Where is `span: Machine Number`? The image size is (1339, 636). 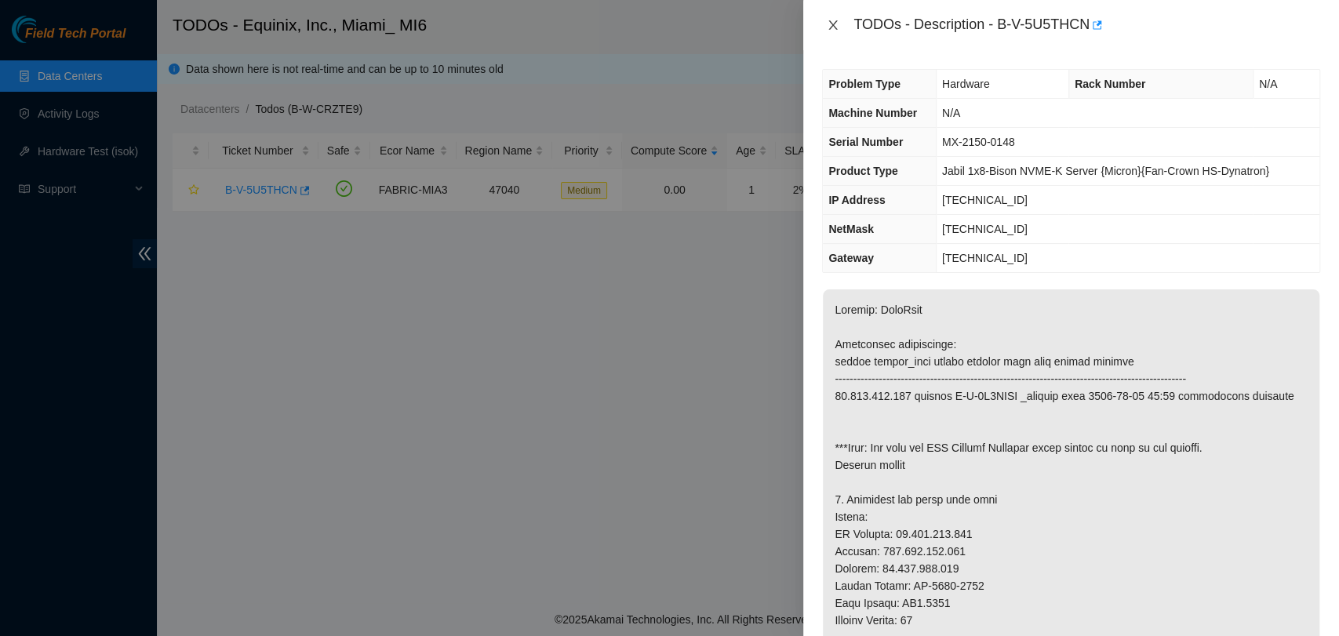
span: Machine Number is located at coordinates (872, 113).